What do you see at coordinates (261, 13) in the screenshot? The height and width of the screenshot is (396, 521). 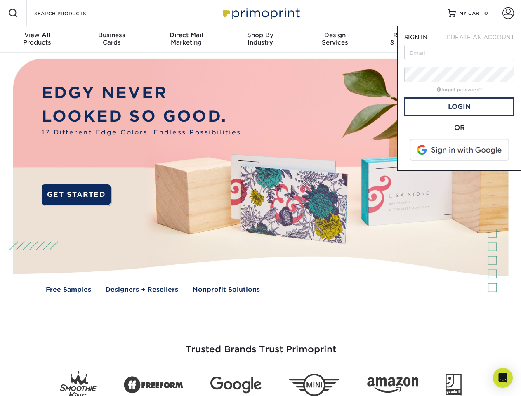 I see `img: Primoprint` at bounding box center [261, 13].